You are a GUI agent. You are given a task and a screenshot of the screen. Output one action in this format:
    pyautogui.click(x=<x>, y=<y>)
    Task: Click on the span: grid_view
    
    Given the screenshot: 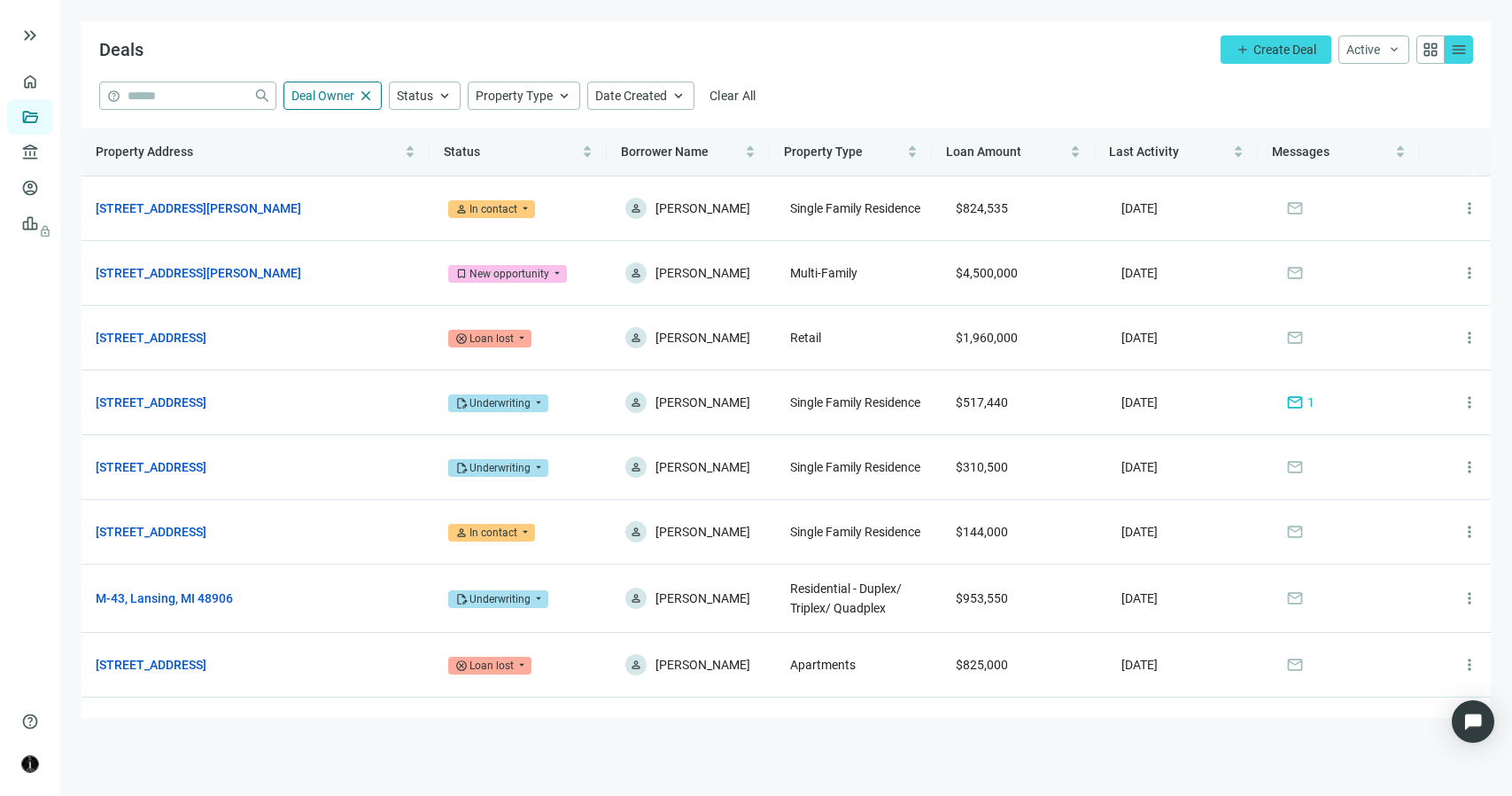 What is the action you would take?
    pyautogui.click(x=1430, y=49)
    